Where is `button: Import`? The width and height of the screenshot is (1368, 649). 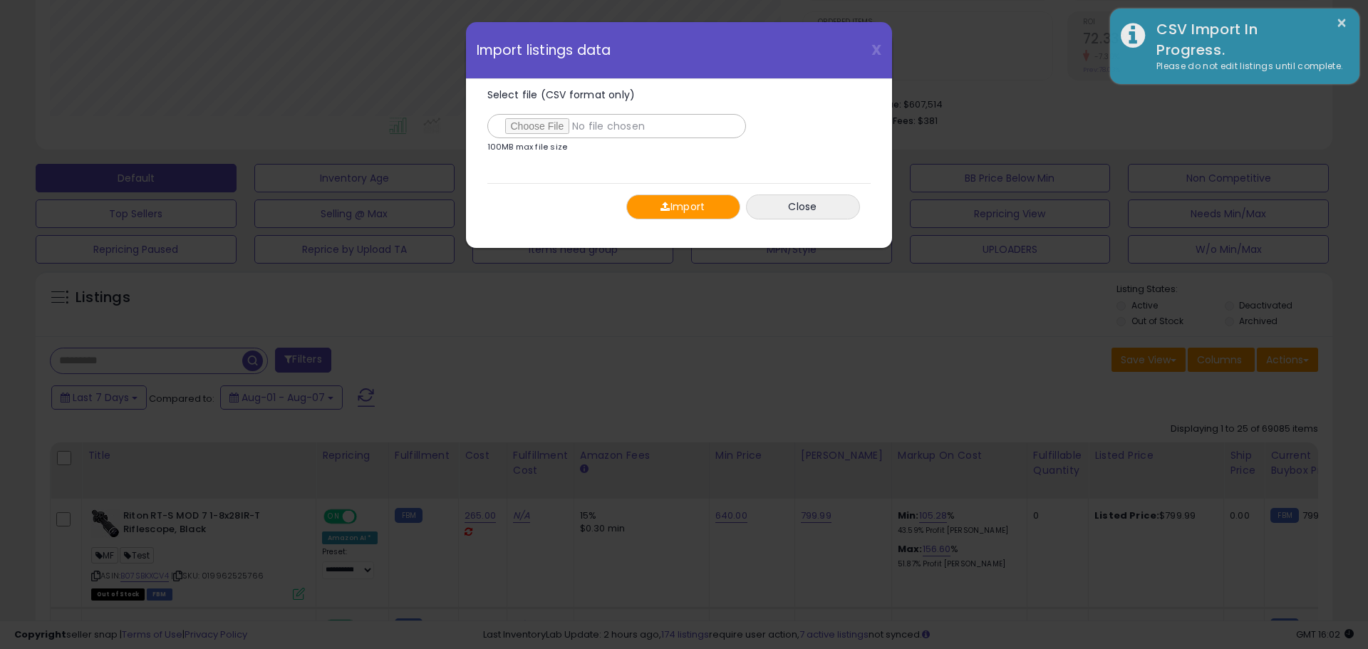 button: Import is located at coordinates (683, 207).